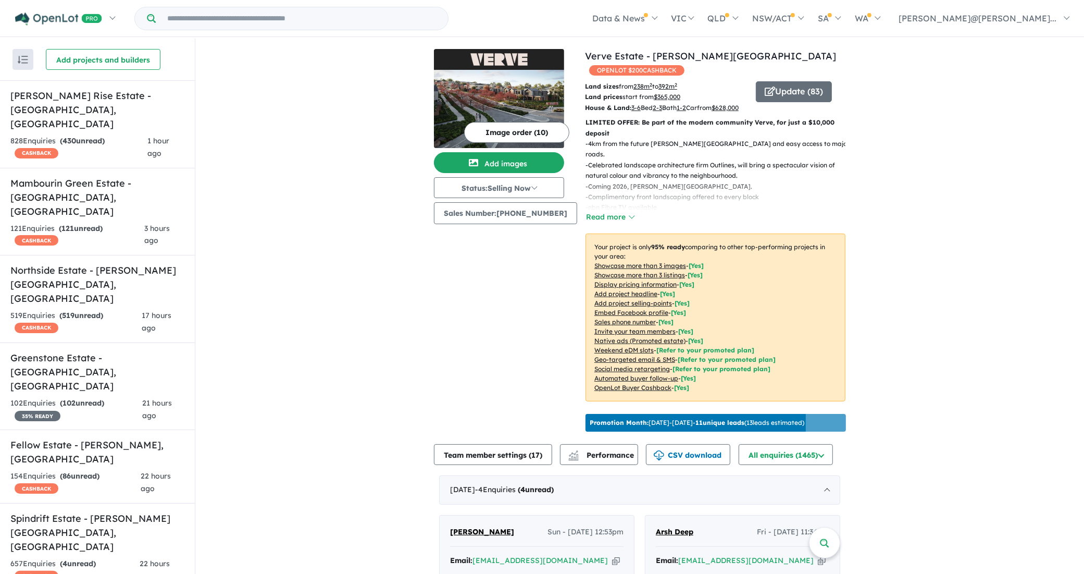 The height and width of the screenshot is (574, 1084). Describe the element at coordinates (574, 457) in the screenshot. I see `img: bar-chart.svg` at that location.